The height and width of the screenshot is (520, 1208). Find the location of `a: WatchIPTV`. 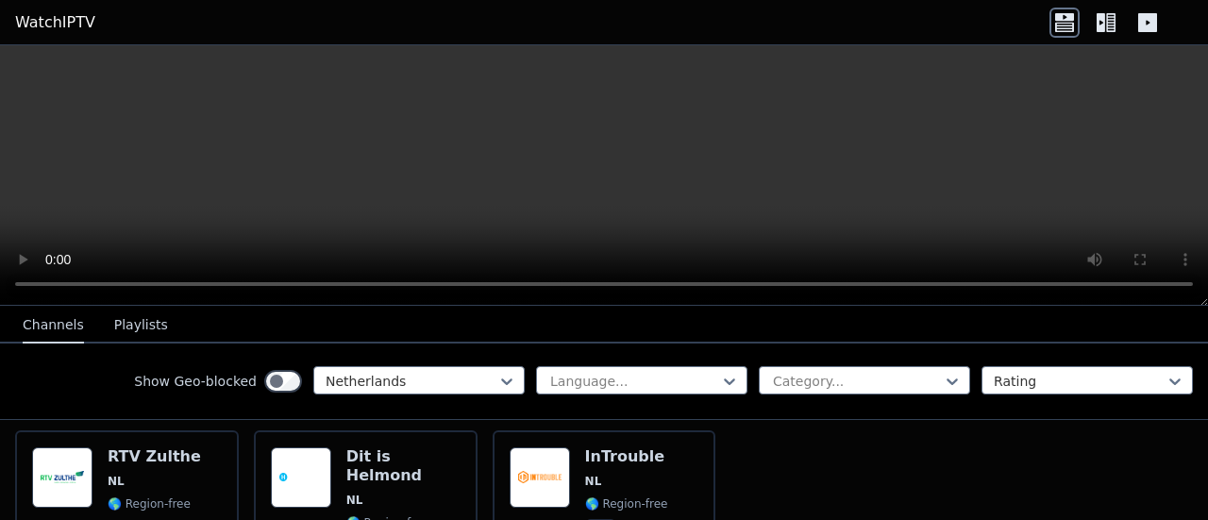

a: WatchIPTV is located at coordinates (55, 23).